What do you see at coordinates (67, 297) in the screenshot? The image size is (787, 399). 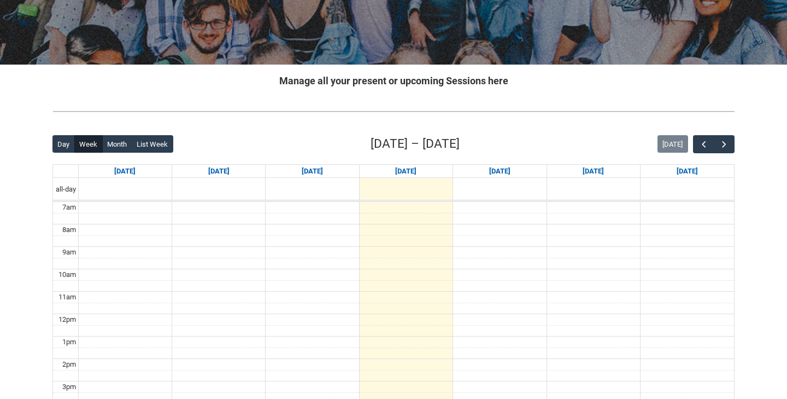 I see `div: 11am` at bounding box center [67, 297].